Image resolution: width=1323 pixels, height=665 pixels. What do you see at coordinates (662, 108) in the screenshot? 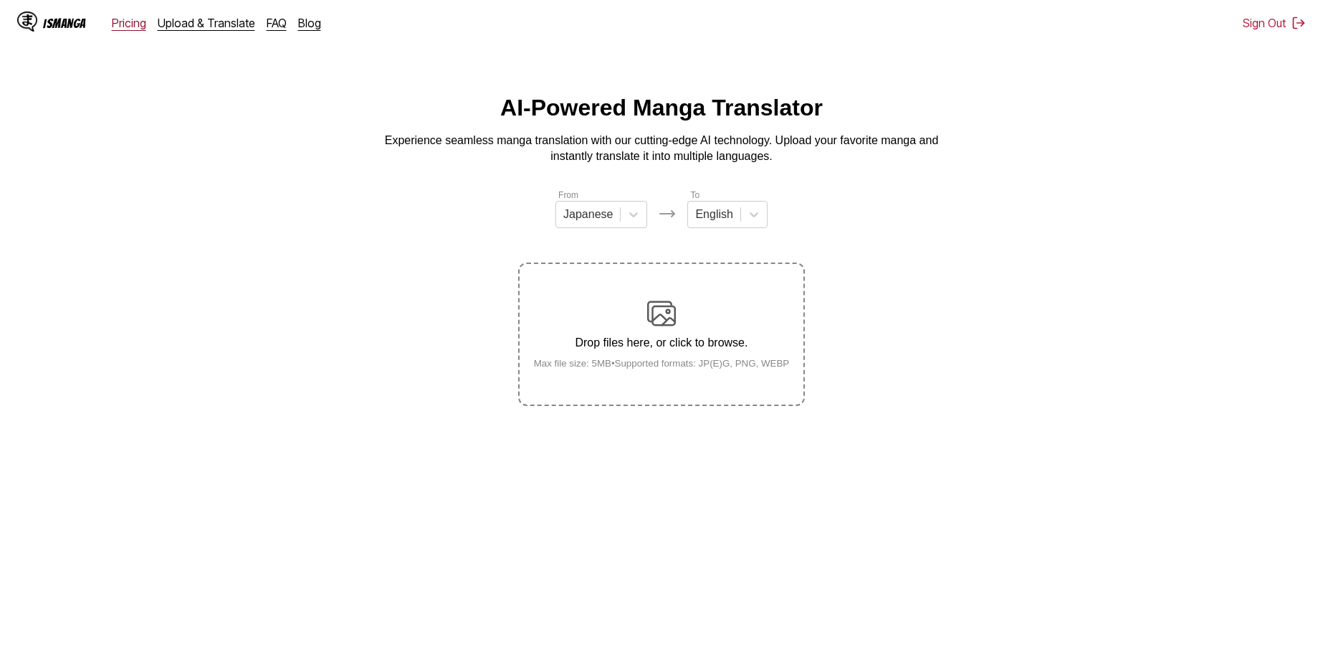
I see `h1: AI-Powered Manga Translator` at bounding box center [662, 108].